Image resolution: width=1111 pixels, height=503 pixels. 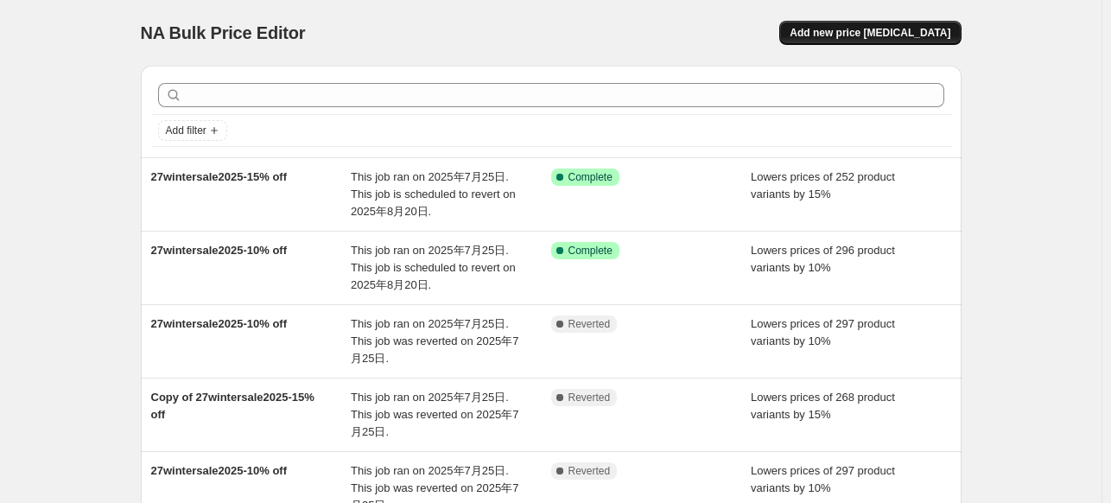 What do you see at coordinates (822, 185) in the screenshot?
I see `span: Lowers prices of 252 product variants by 15%` at bounding box center [822, 185].